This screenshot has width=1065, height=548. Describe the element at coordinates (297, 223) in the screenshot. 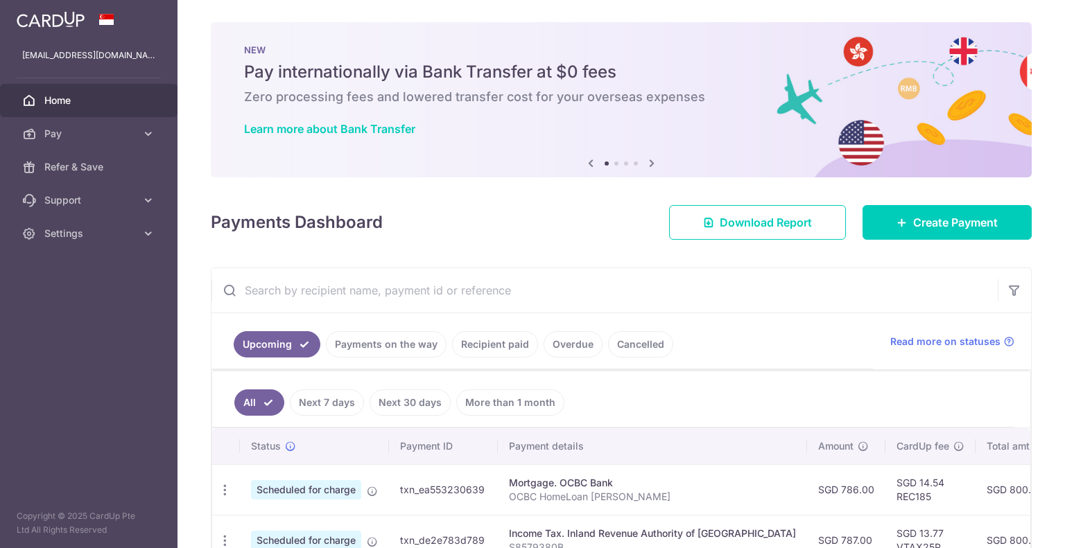

I see `h4: Payments Dashboard` at that location.